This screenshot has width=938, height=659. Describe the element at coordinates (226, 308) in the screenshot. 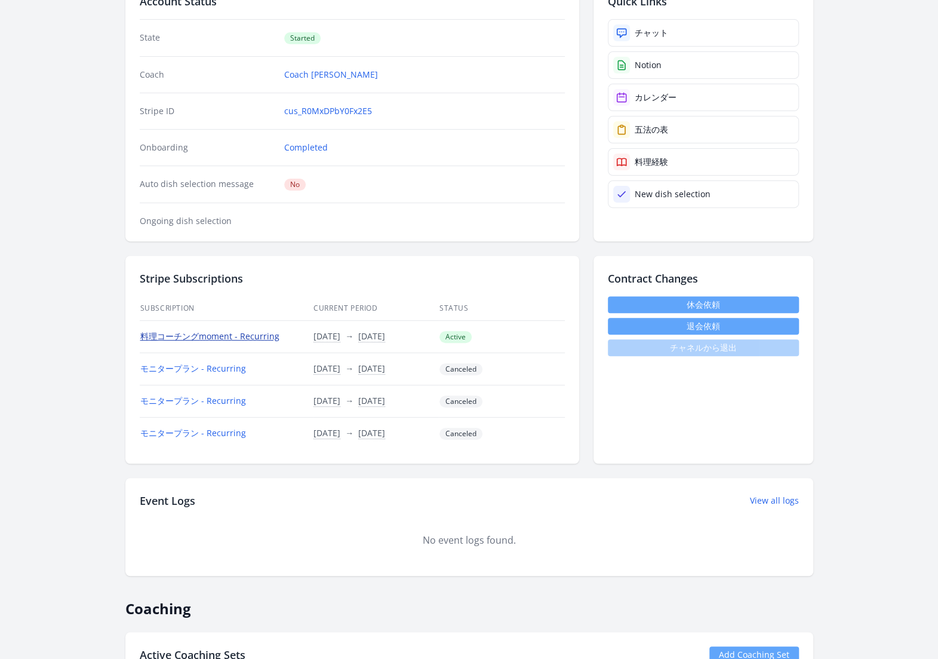

I see `th: Subscription` at that location.